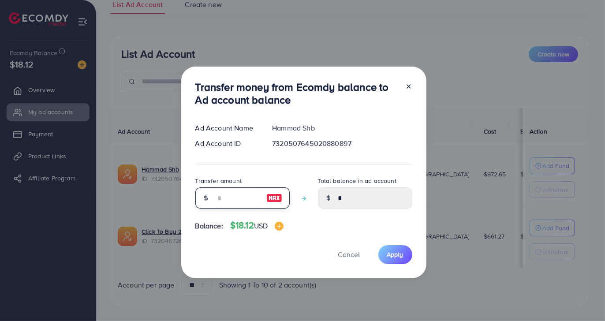 The width and height of the screenshot is (605, 321). Describe the element at coordinates (260, 226) in the screenshot. I see `span: USD` at that location.